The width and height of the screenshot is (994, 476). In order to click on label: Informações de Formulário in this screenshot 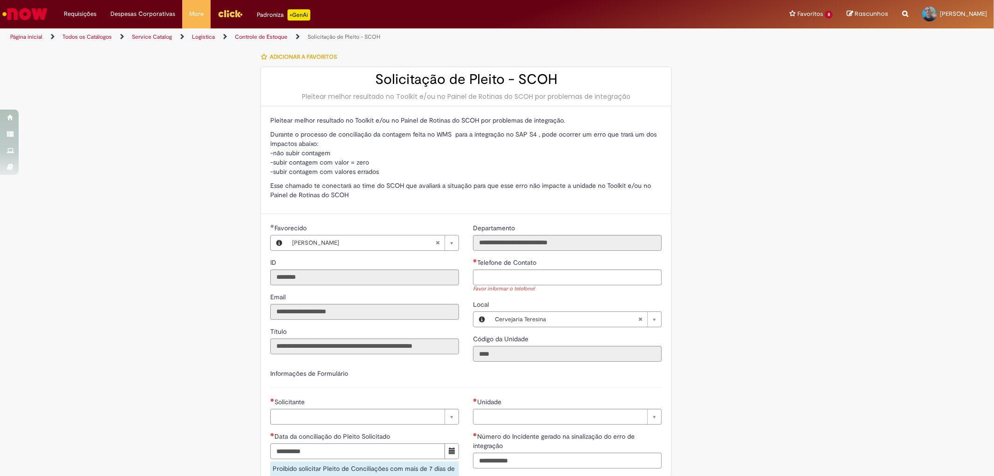, I will do `click(309, 373)`.